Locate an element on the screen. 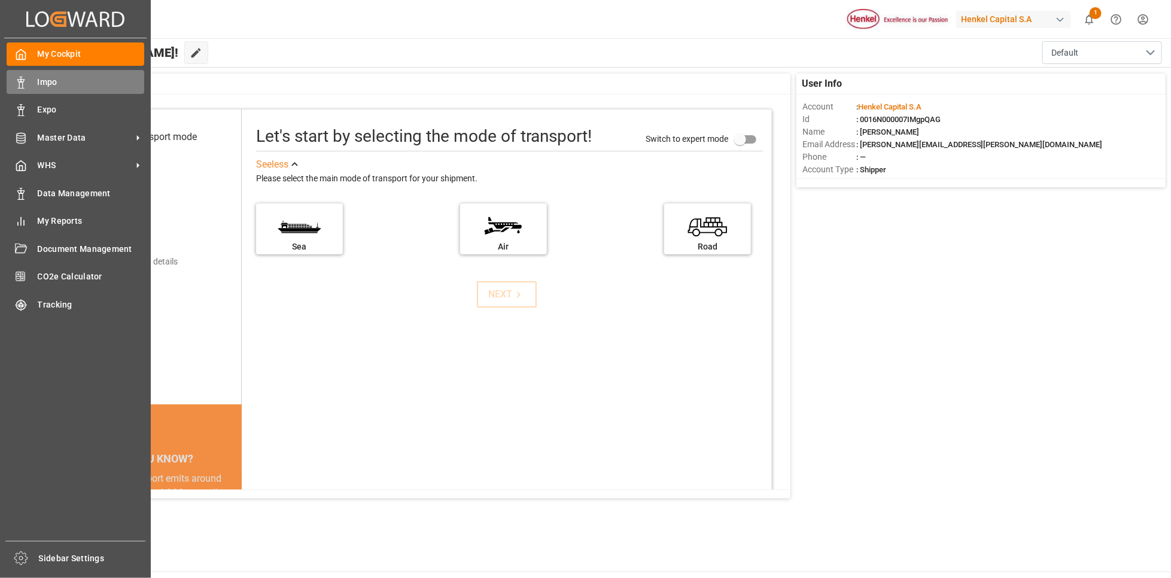 This screenshot has width=1171, height=578. span: Default is located at coordinates (1065, 53).